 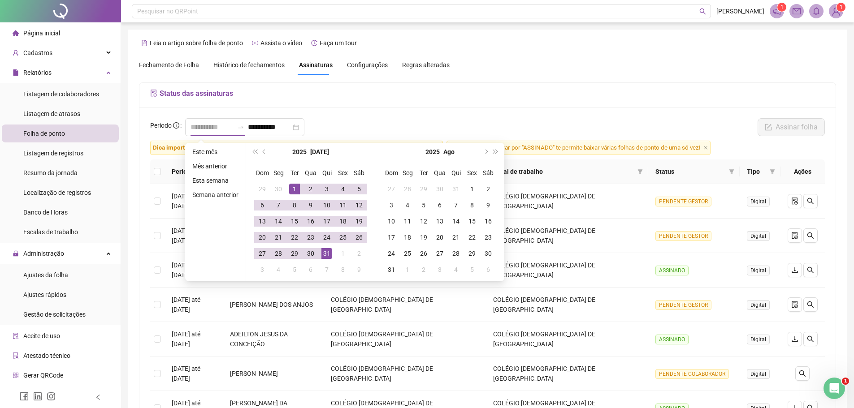 I want to click on button: Assinar folha, so click(x=791, y=127).